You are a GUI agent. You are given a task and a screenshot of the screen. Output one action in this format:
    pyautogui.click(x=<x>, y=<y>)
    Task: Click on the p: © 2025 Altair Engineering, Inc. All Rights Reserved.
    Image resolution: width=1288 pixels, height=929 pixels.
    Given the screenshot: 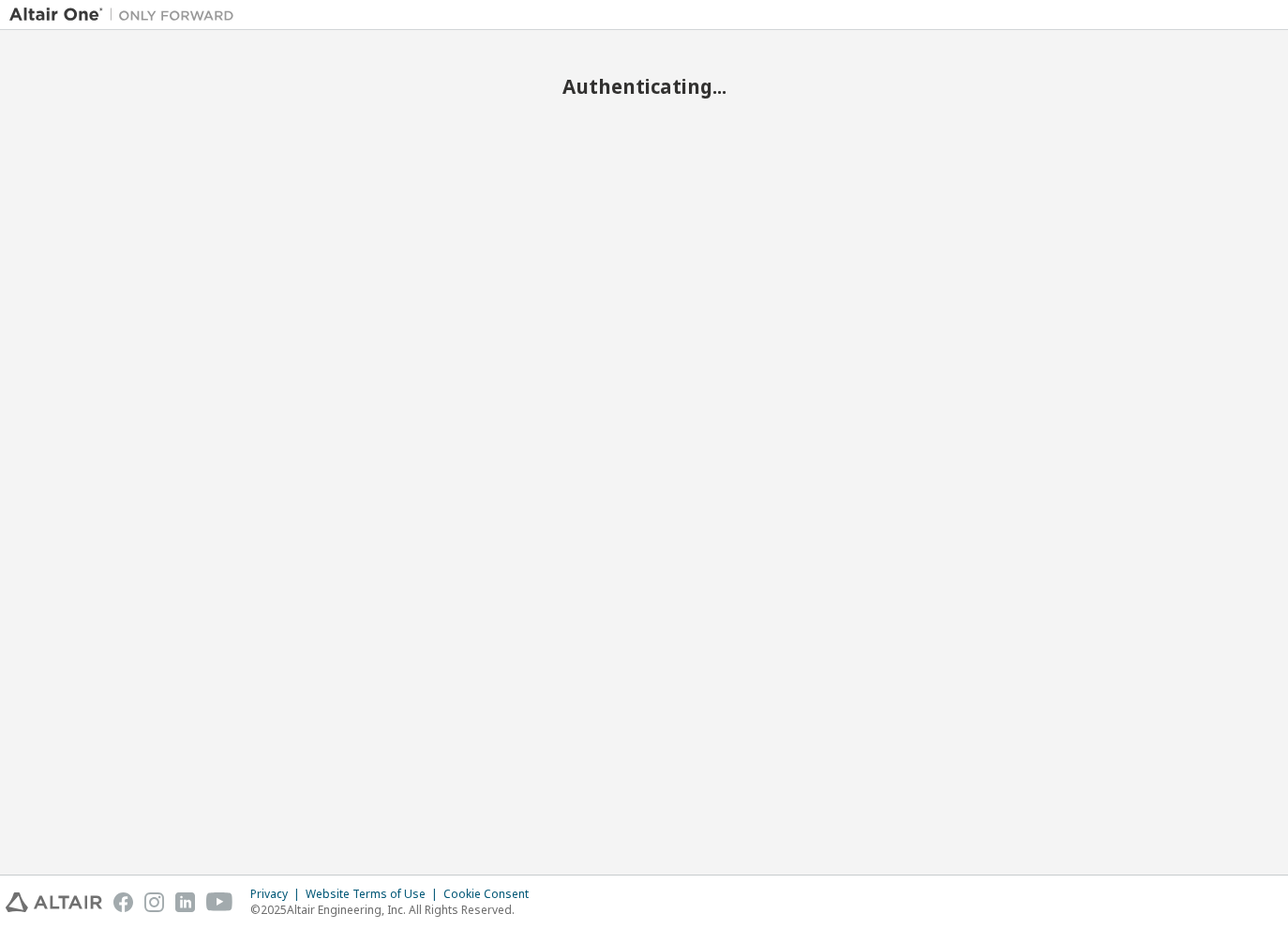 What is the action you would take?
    pyautogui.click(x=395, y=909)
    